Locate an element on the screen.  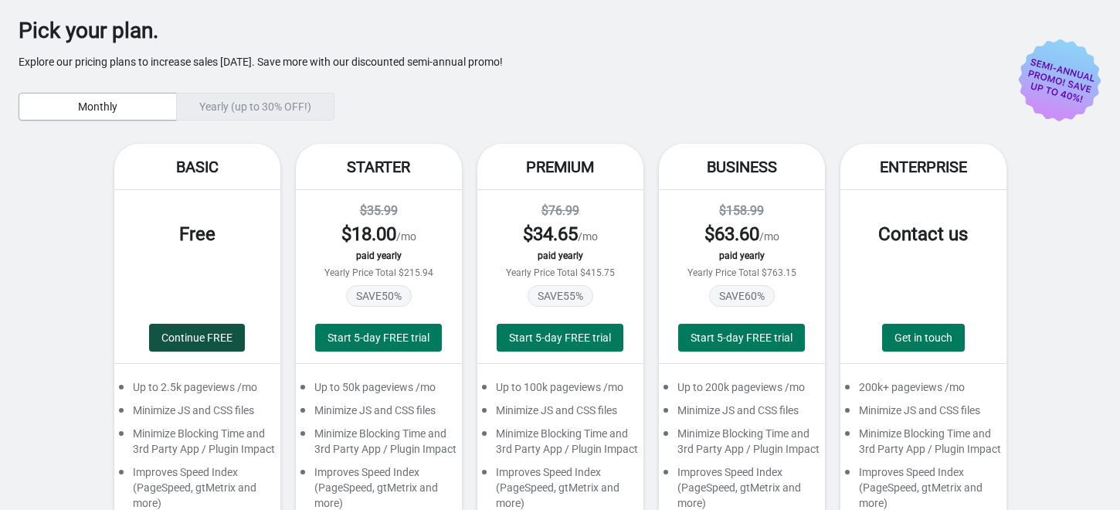
div: $158.99 is located at coordinates (742, 211).